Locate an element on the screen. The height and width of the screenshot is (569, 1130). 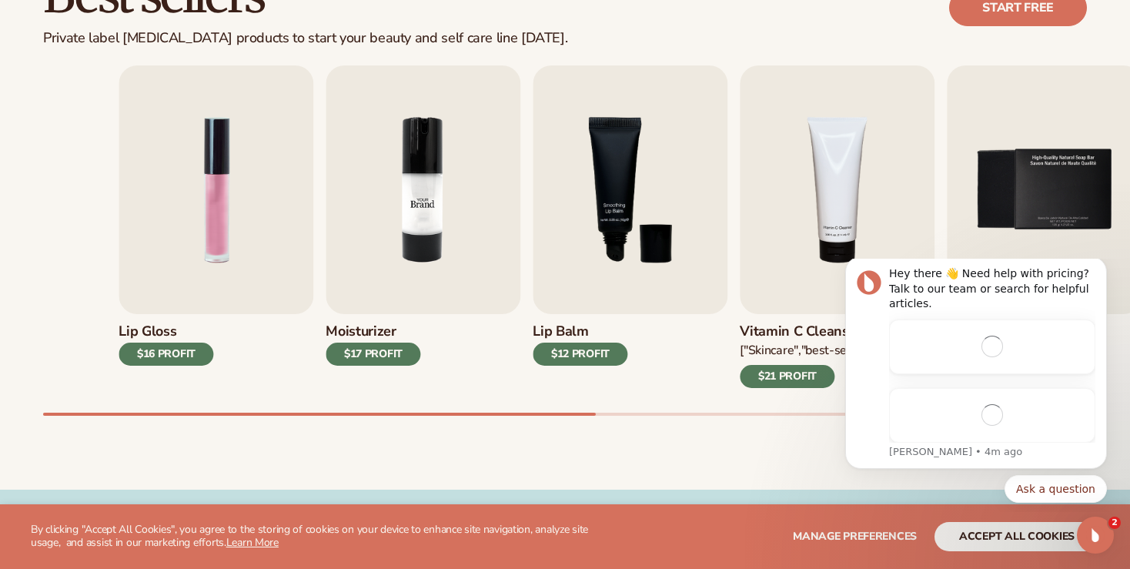
span: Manage preferences is located at coordinates (855, 536).